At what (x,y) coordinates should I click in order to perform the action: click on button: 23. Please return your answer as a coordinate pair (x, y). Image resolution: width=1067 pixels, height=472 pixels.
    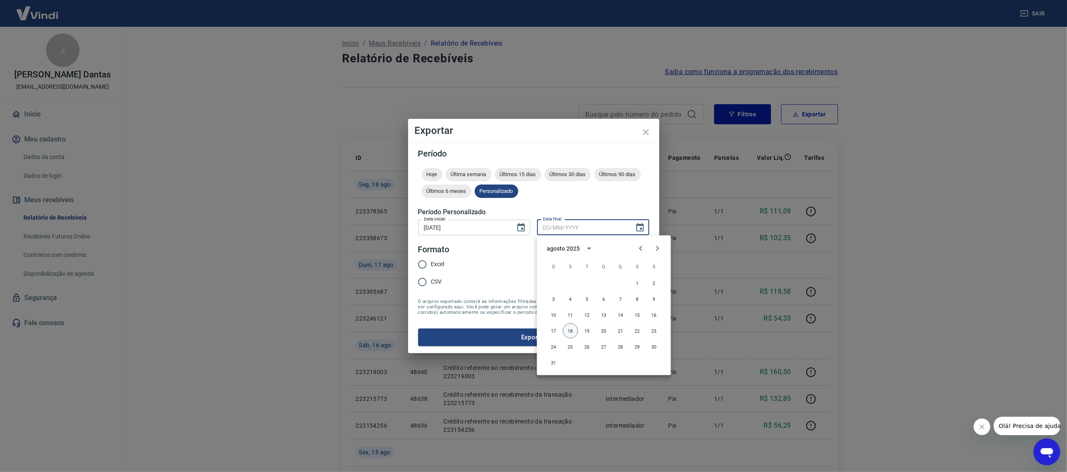
    Looking at the image, I should click on (654, 331).